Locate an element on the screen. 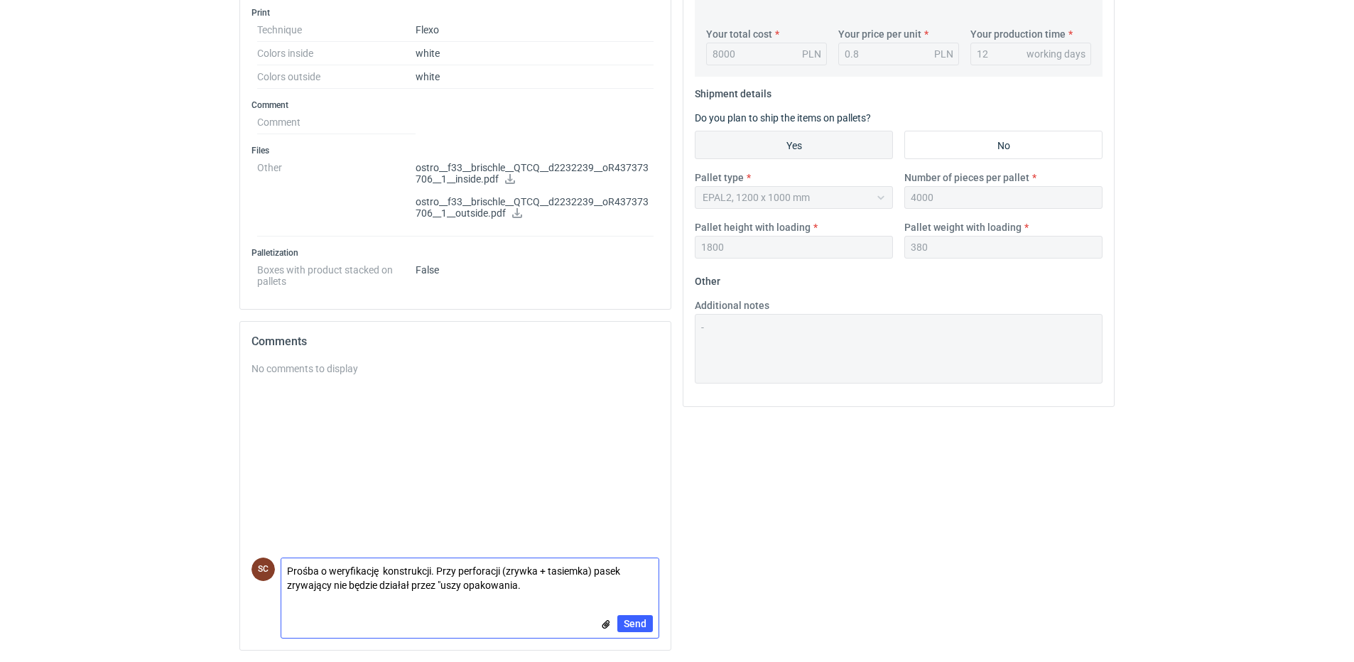 The image size is (1354, 662). div: Sylwia Cichórz is located at coordinates (263, 569).